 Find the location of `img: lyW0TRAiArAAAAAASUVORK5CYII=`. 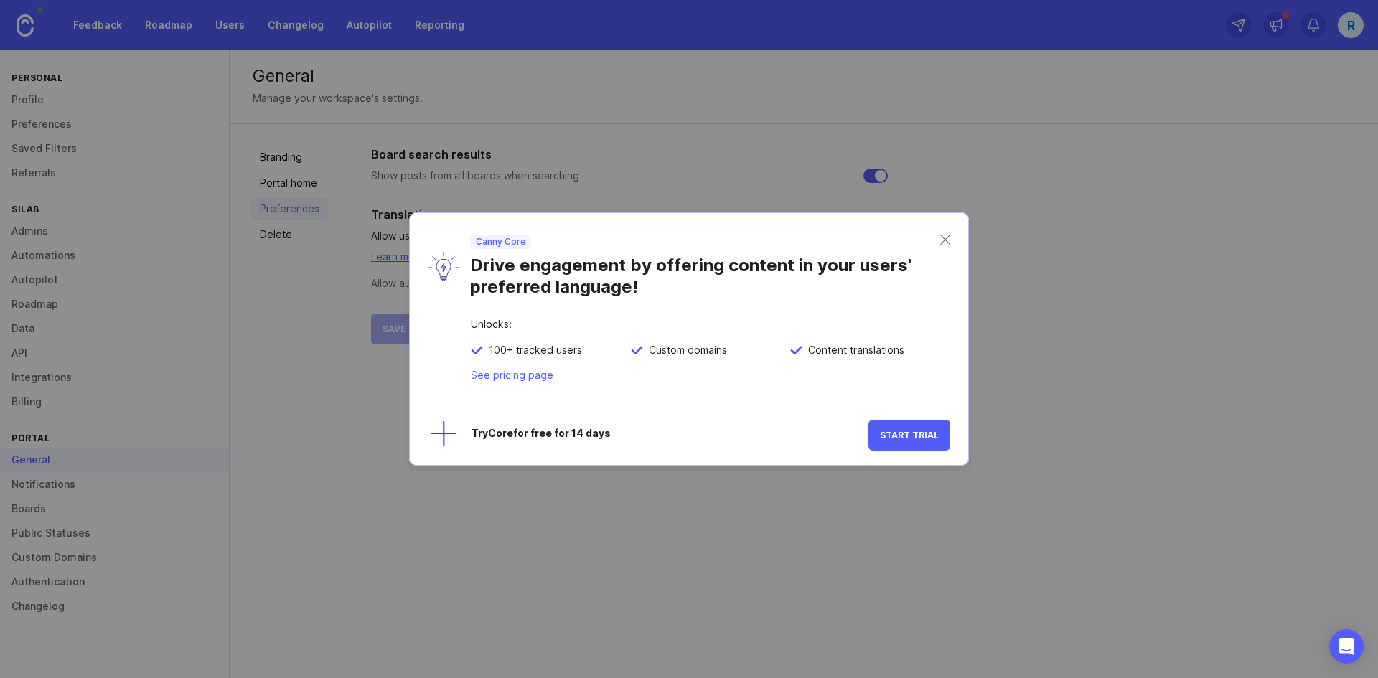

img: lyW0TRAiArAAAAAASUVORK5CYII= is located at coordinates (444, 266).